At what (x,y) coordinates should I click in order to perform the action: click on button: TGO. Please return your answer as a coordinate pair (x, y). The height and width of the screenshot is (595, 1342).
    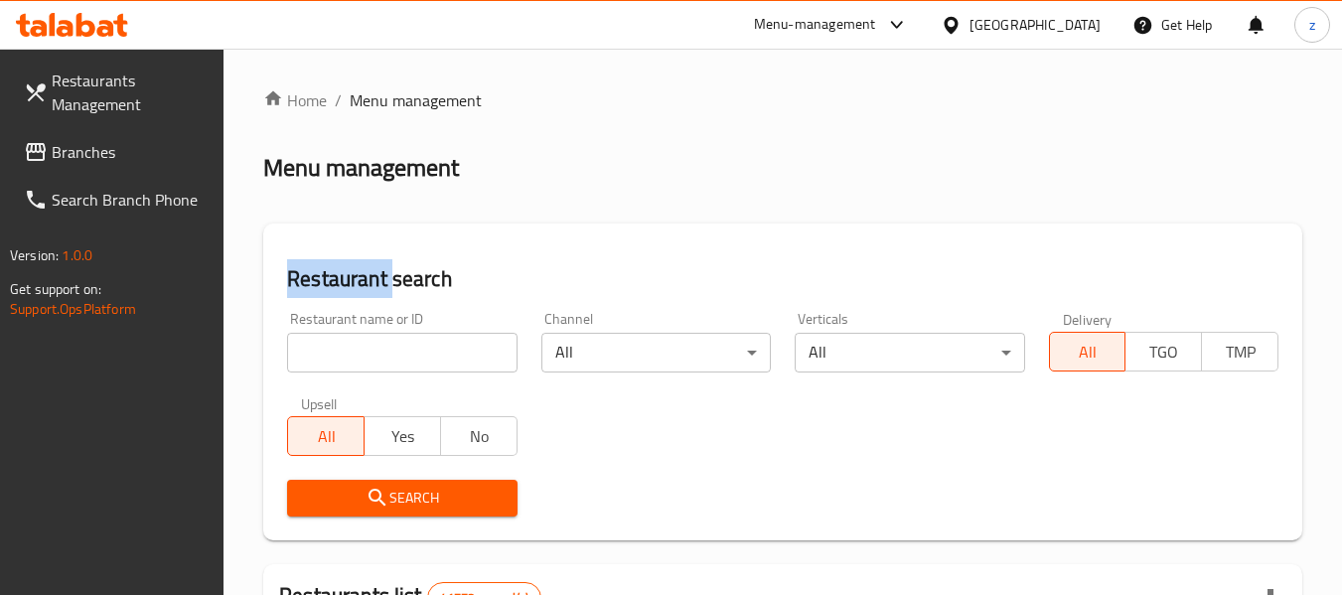
    Looking at the image, I should click on (1163, 352).